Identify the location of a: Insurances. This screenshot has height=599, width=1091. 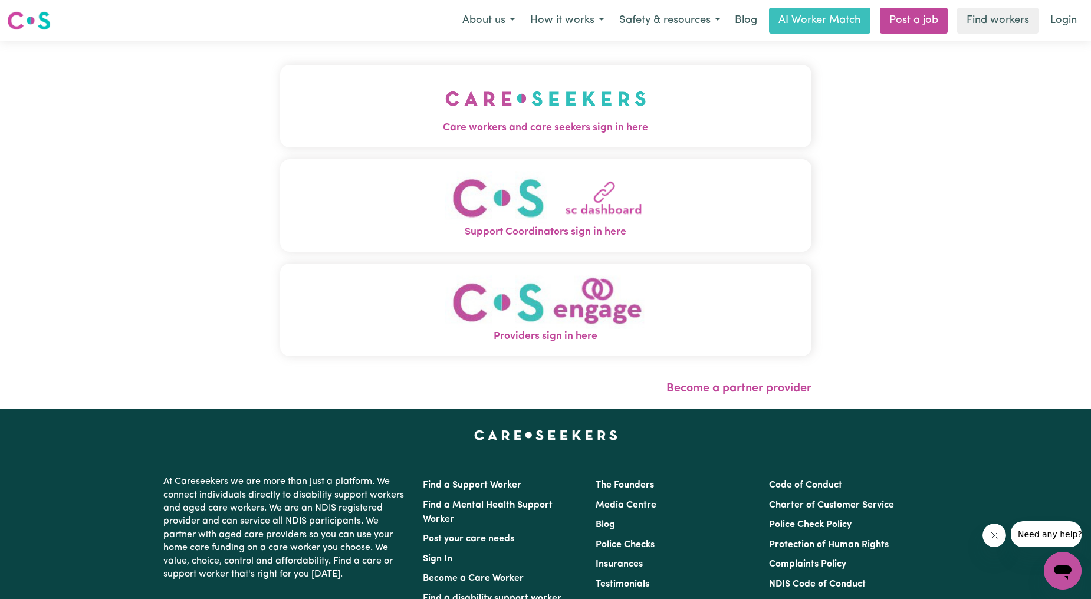
(619, 564).